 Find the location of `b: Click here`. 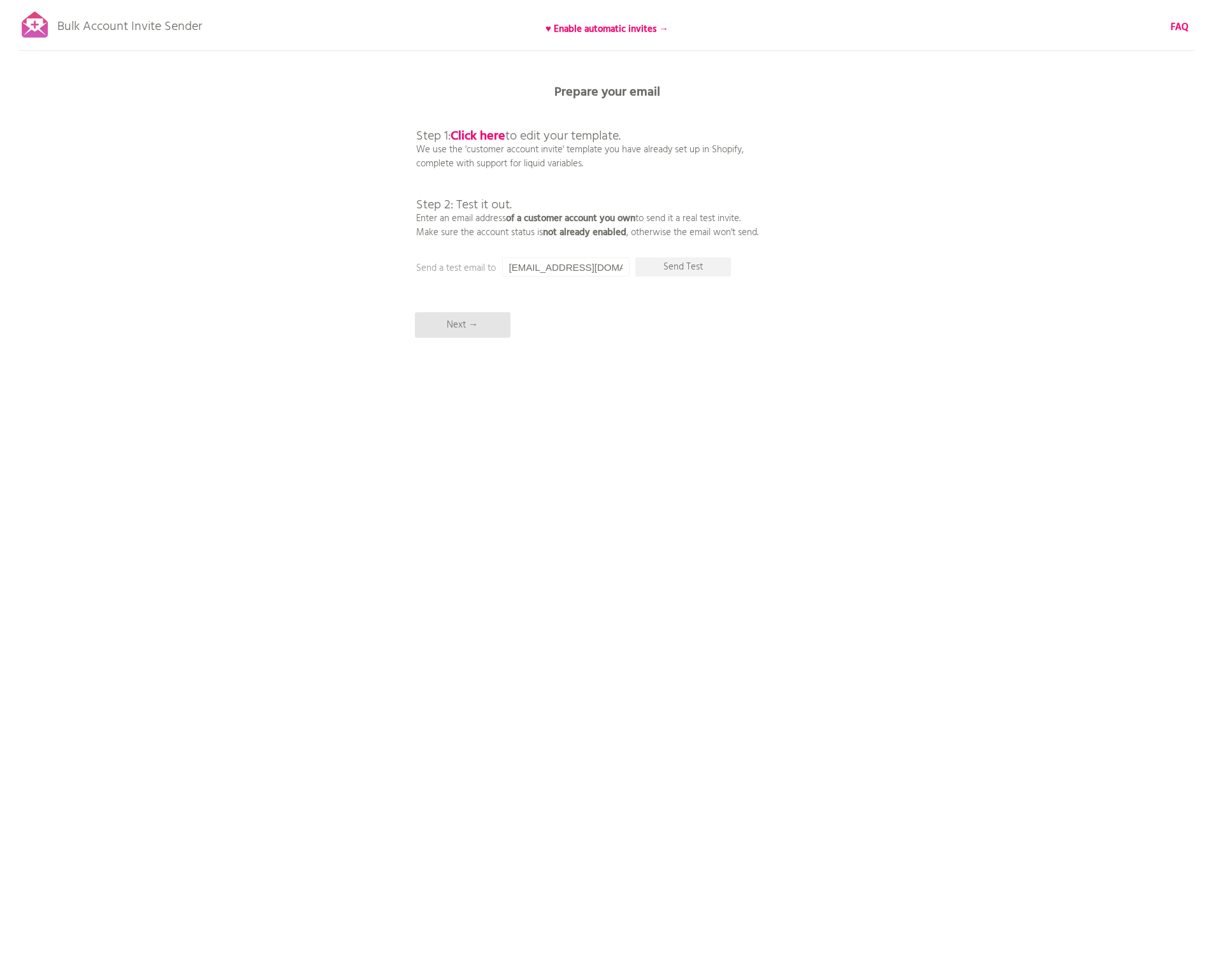

b: Click here is located at coordinates (478, 136).